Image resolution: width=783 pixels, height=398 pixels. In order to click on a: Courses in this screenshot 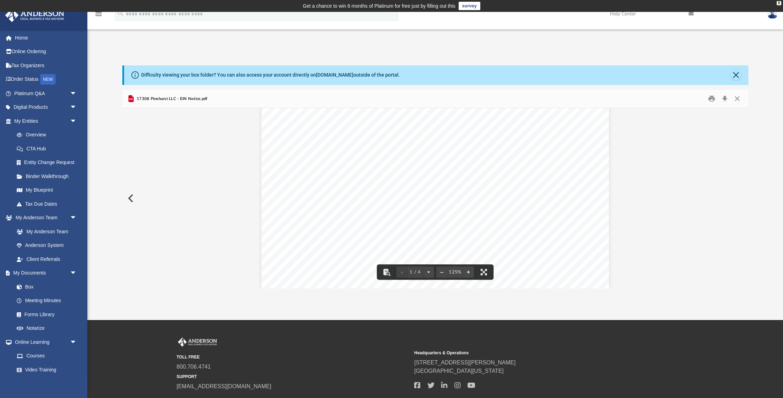, I will do `click(47, 356)`.